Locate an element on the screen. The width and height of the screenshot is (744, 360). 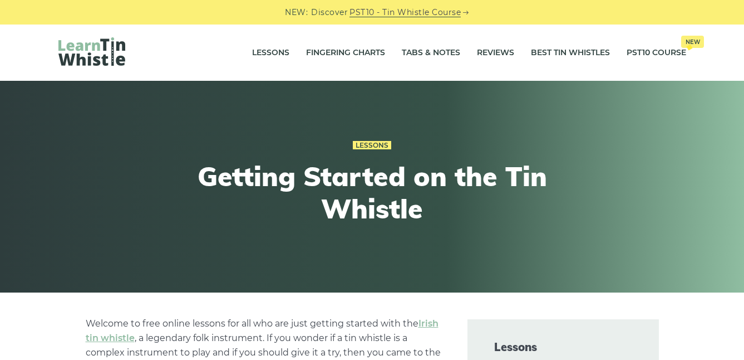
a: Fingering Charts is located at coordinates (346, 53).